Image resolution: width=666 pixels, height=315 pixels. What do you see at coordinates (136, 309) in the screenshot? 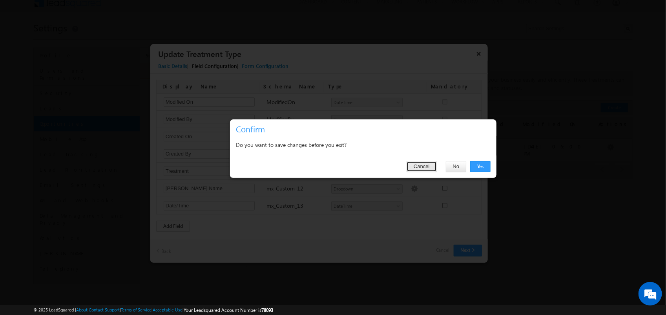
I see `a: Terms of Service` at bounding box center [136, 309].